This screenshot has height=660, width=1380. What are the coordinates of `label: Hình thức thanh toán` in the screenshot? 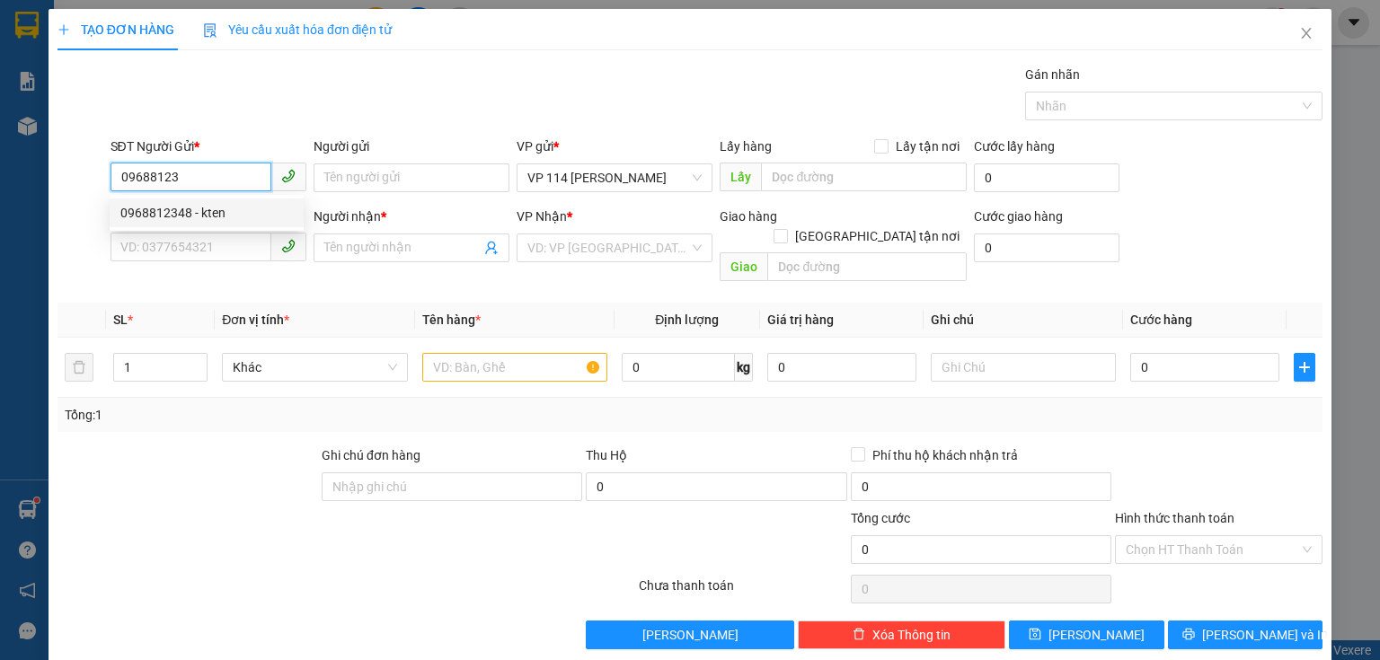 It's located at (1174, 518).